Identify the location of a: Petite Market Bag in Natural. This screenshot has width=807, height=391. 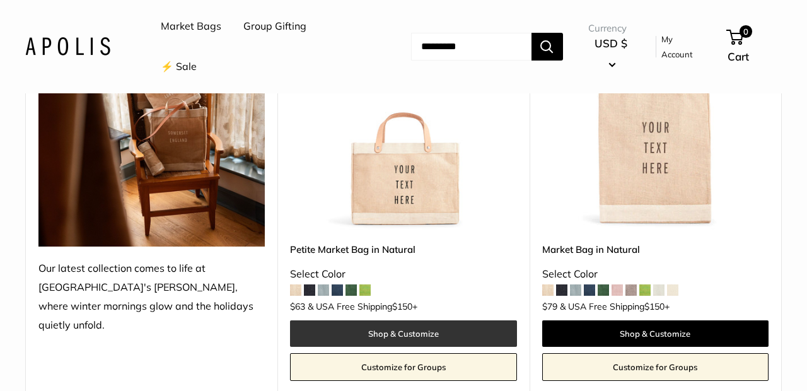
(403, 249).